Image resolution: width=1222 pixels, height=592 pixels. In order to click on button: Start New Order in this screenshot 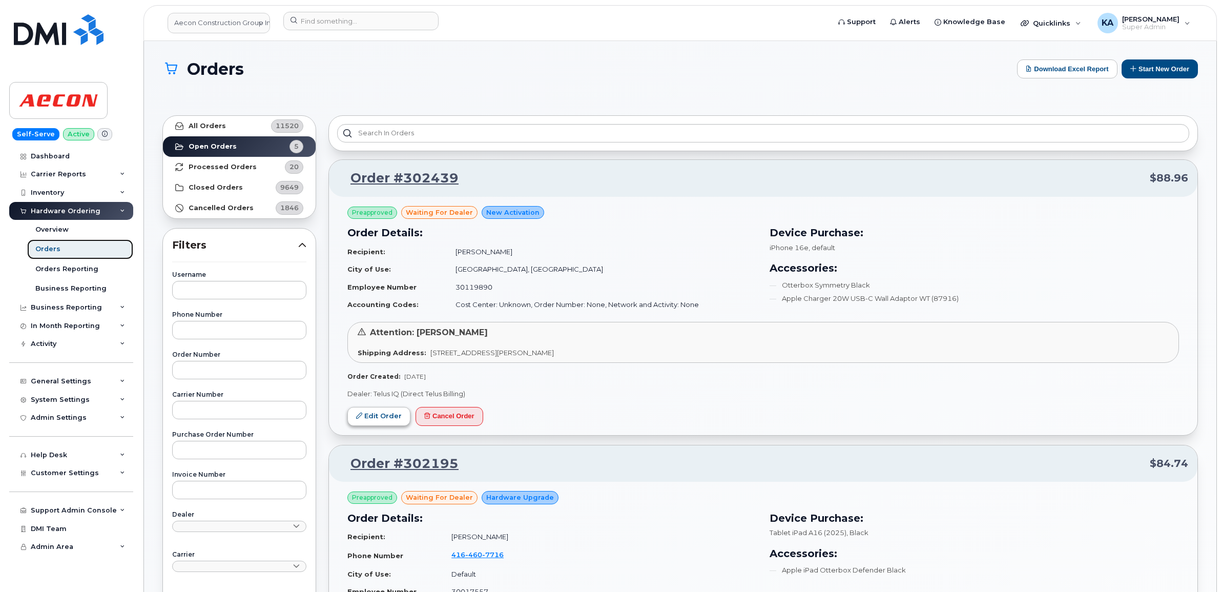, I will do `click(1160, 69)`.